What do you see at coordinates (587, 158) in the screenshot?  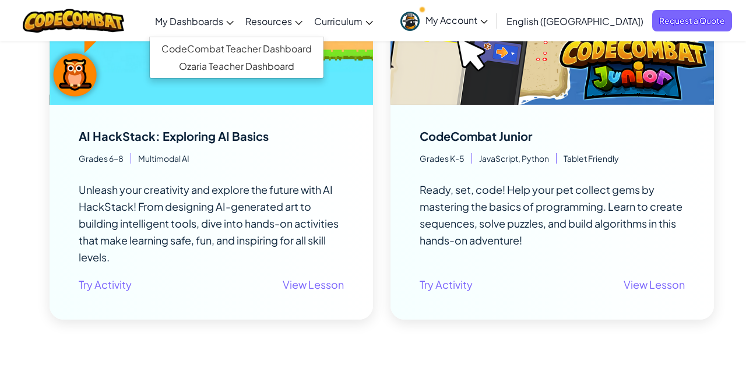 I see `span: Tablet Friendly` at bounding box center [587, 158].